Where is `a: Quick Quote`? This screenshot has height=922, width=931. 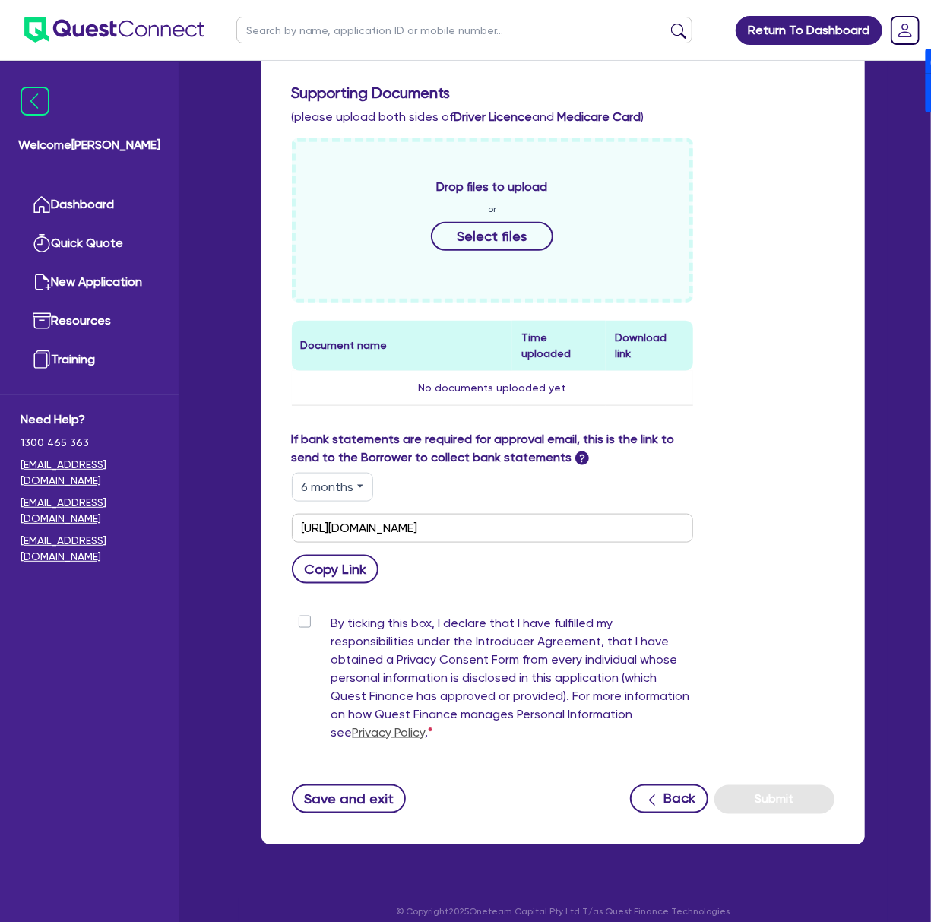
a: Quick Quote is located at coordinates (89, 243).